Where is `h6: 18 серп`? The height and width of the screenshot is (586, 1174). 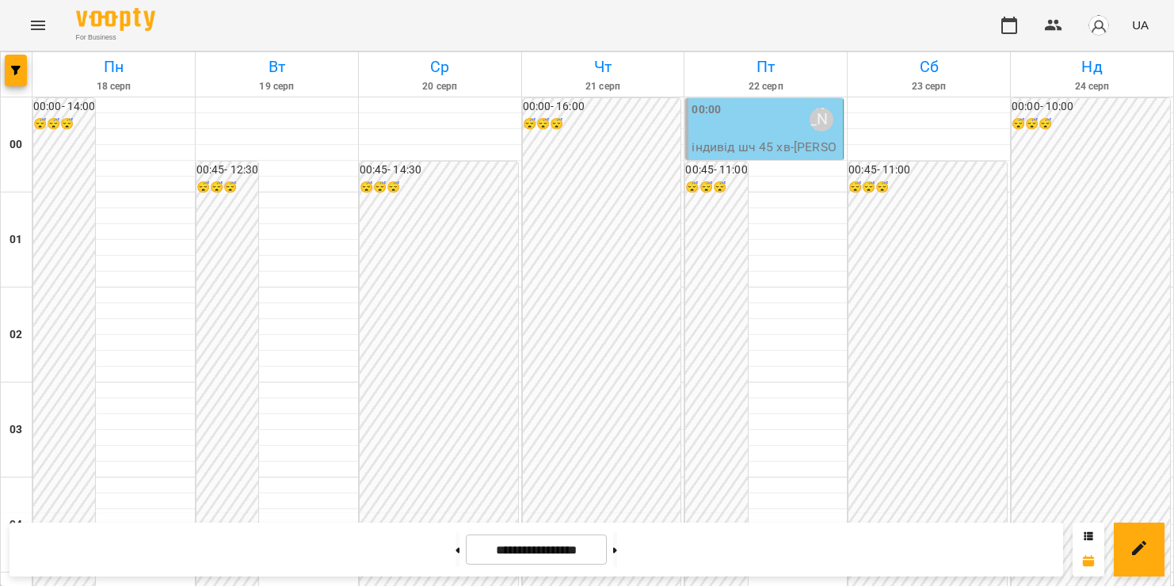 h6: 18 серп is located at coordinates (113, 86).